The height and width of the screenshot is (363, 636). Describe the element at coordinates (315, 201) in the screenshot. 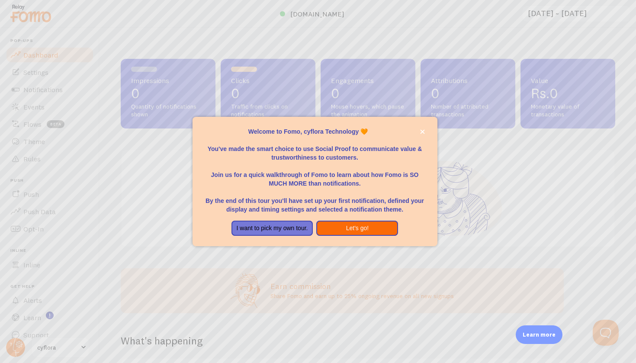

I see `p: By the end of this tour you'll have set up your first notification, defined your display and timi...` at that location.